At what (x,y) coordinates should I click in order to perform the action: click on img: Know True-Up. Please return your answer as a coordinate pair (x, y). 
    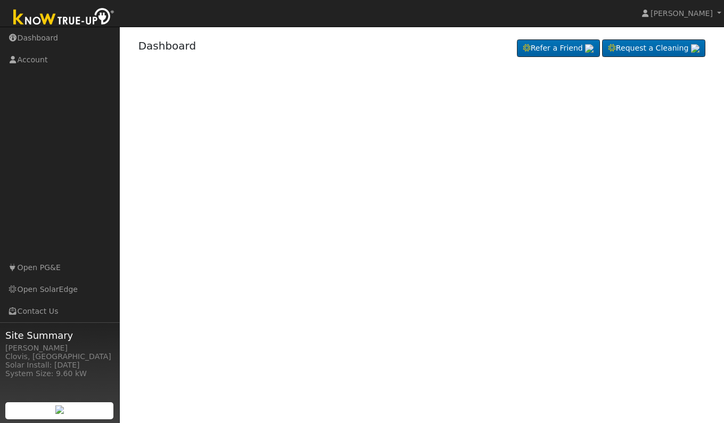
    Looking at the image, I should click on (64, 18).